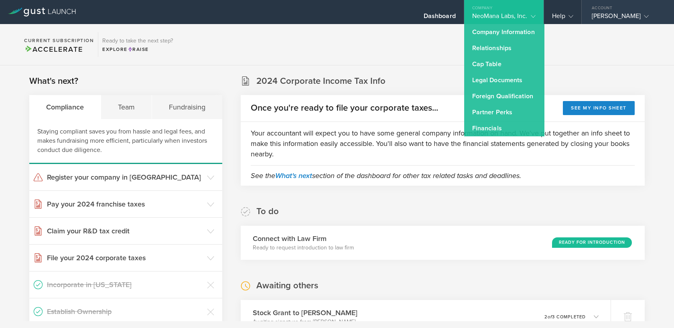 This screenshot has height=328, width=674. What do you see at coordinates (592, 243) in the screenshot?
I see `div: Ready for Introduction` at bounding box center [592, 243].